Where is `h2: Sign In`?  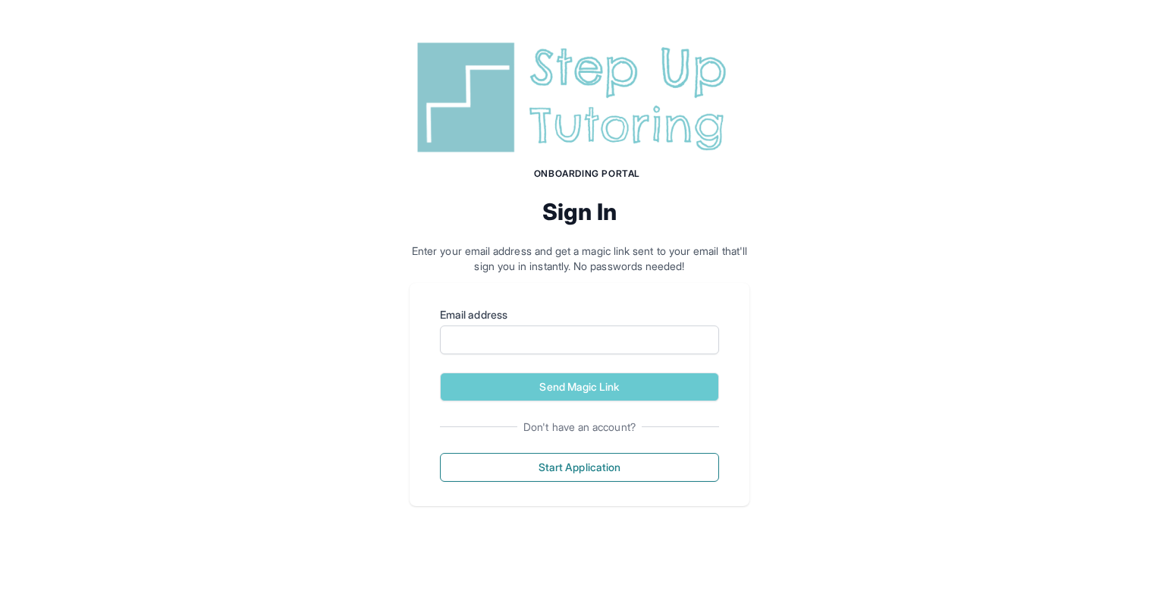 h2: Sign In is located at coordinates (580, 212).